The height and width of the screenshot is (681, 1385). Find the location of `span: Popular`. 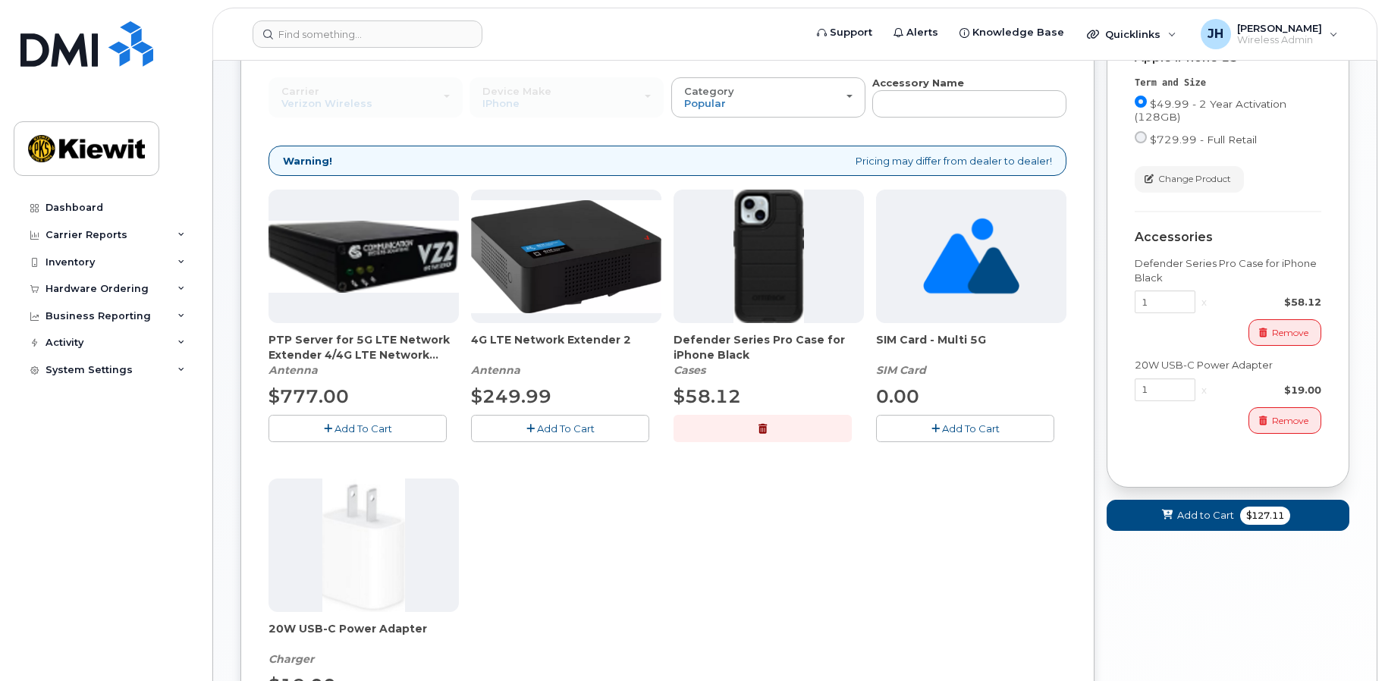

span: Popular is located at coordinates (705, 103).